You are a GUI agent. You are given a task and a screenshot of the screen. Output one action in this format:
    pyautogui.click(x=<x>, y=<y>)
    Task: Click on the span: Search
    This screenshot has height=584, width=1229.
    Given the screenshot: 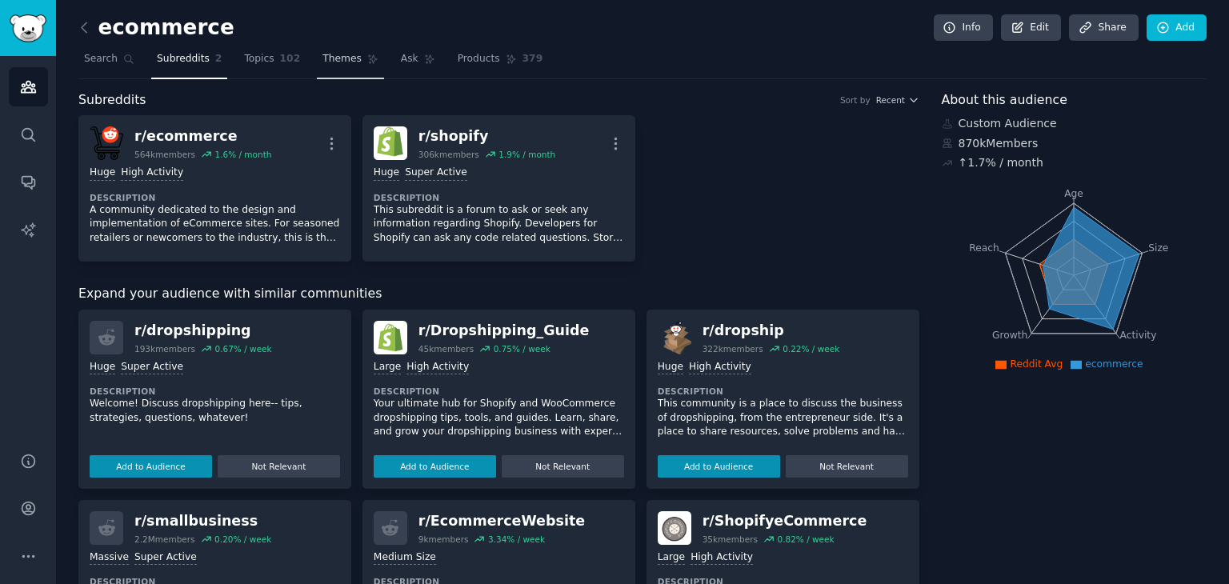 What is the action you would take?
    pyautogui.click(x=101, y=59)
    